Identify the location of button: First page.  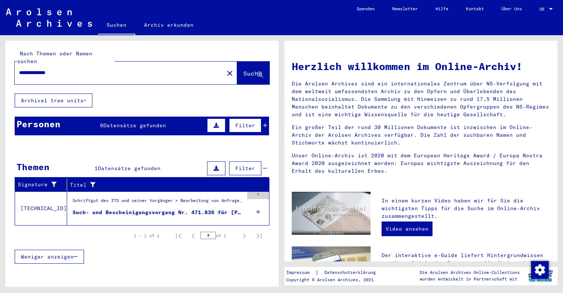
(178, 236).